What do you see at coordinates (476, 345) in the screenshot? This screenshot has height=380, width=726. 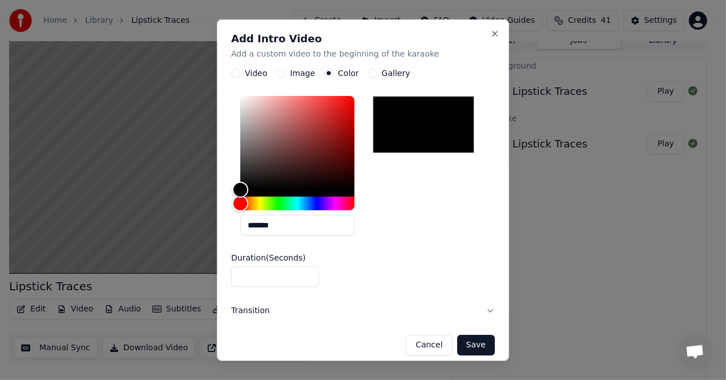 I see `button: Save` at bounding box center [476, 345].